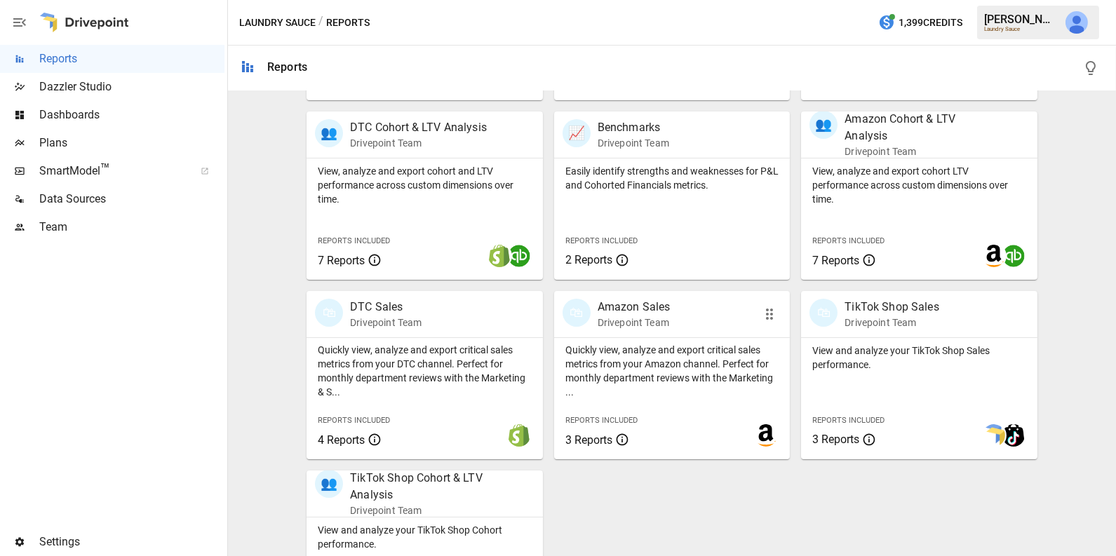 The width and height of the screenshot is (1116, 556). I want to click on span: 4 Reports, so click(341, 440).